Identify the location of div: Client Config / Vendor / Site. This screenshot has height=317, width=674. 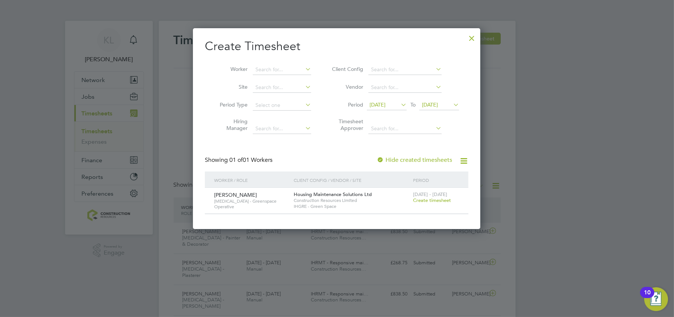
(351, 180).